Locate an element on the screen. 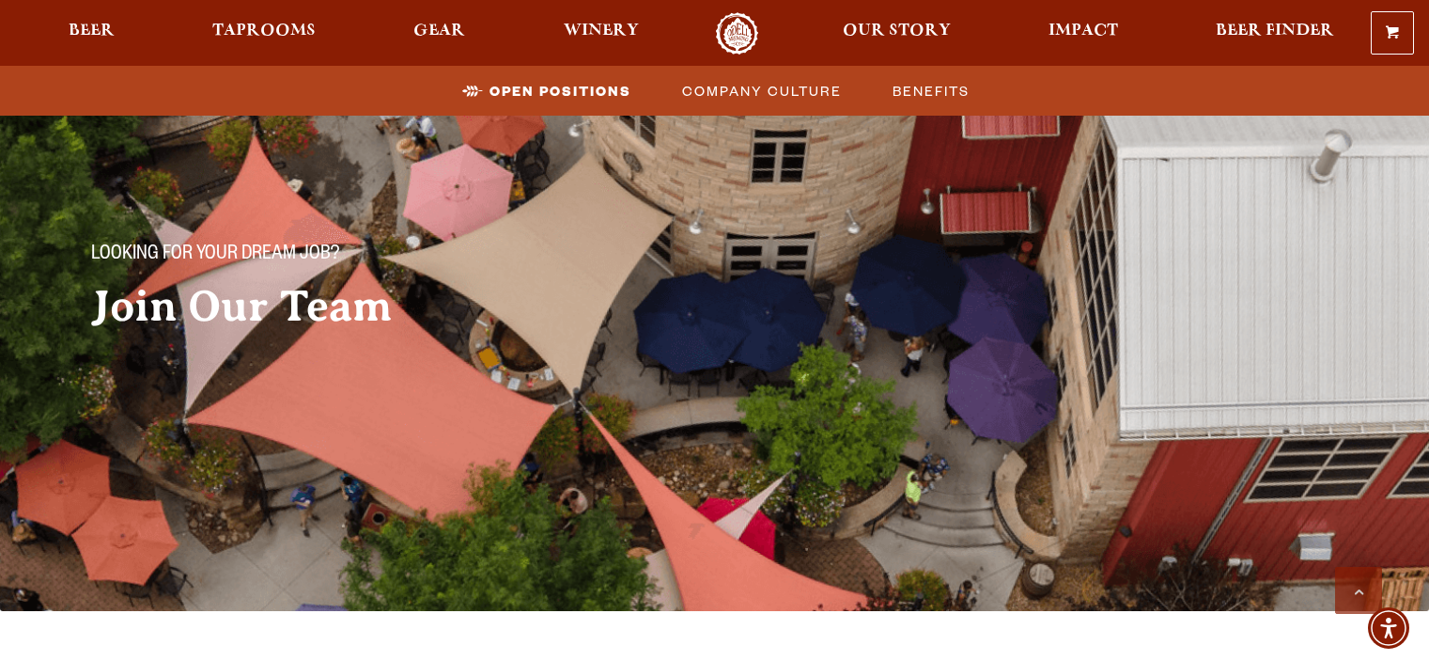 This screenshot has height=661, width=1429. a: Company Culture is located at coordinates (761, 90).